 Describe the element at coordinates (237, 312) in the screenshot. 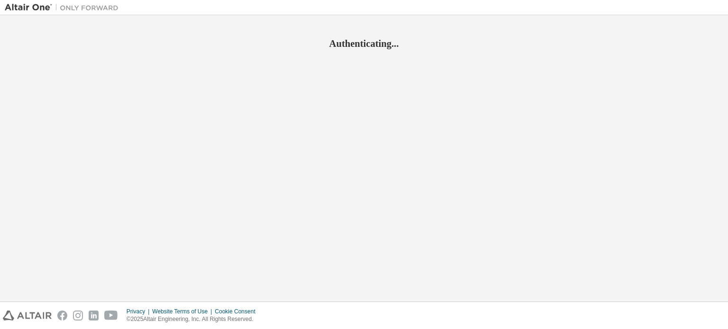

I see `div: Cookie Consent` at that location.